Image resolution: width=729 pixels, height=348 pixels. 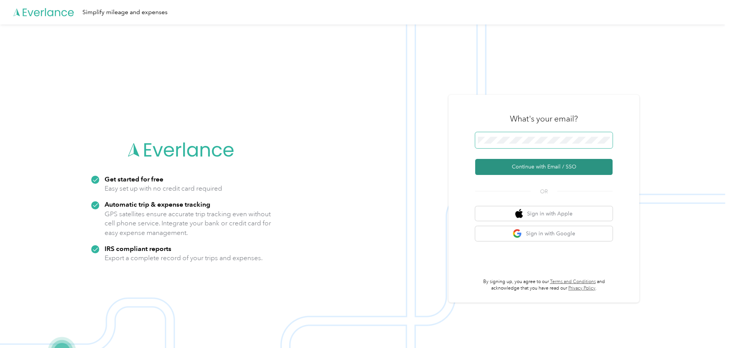 What do you see at coordinates (138, 248) in the screenshot?
I see `strong: IRS compliant reports` at bounding box center [138, 248].